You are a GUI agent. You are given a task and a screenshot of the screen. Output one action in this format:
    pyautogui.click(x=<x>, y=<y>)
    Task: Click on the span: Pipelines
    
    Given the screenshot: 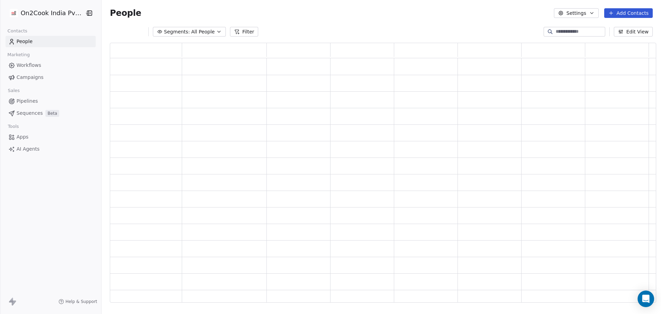 What is the action you would take?
    pyautogui.click(x=27, y=101)
    